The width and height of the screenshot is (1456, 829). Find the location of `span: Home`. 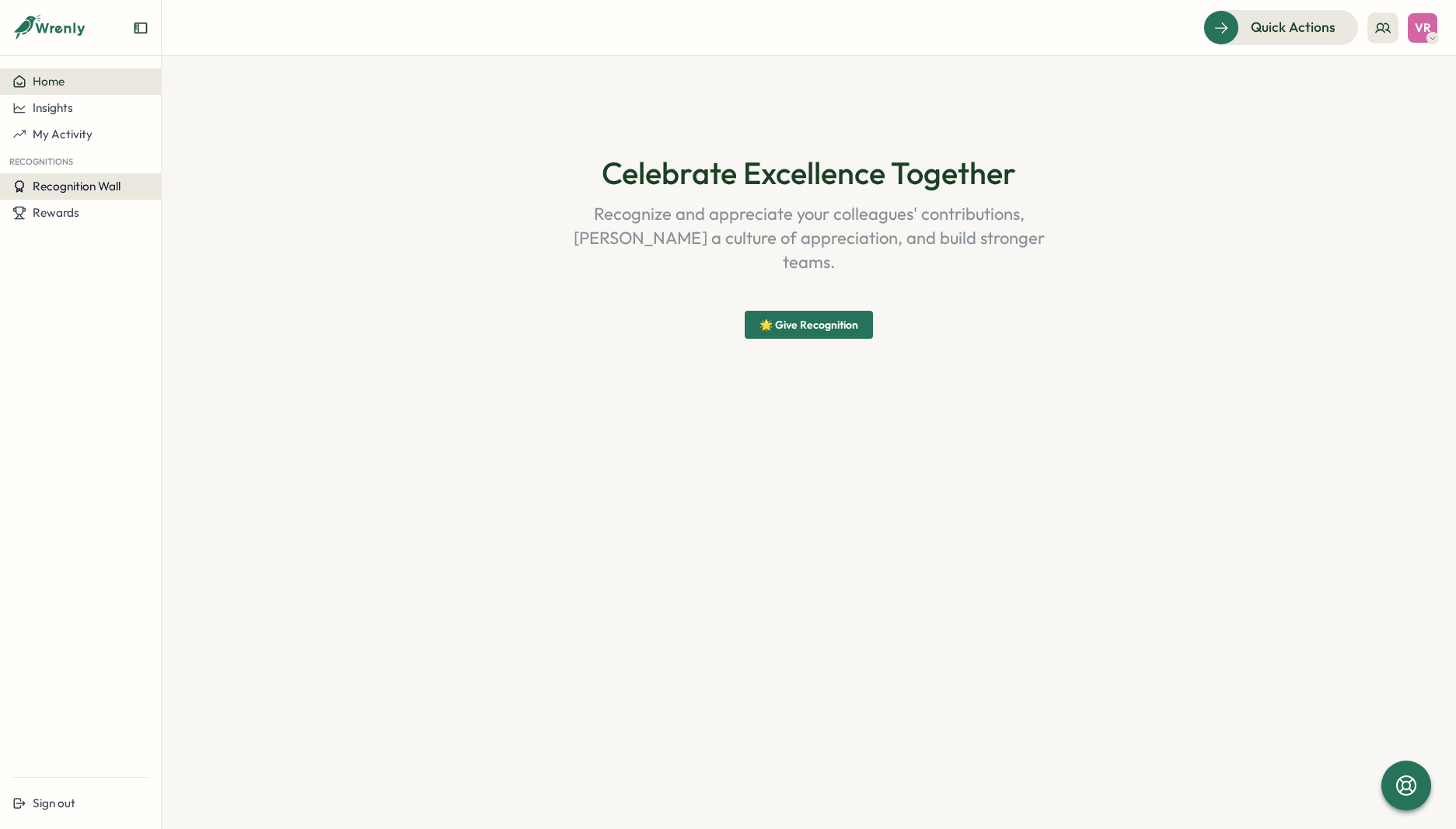

span: Home is located at coordinates (48, 81).